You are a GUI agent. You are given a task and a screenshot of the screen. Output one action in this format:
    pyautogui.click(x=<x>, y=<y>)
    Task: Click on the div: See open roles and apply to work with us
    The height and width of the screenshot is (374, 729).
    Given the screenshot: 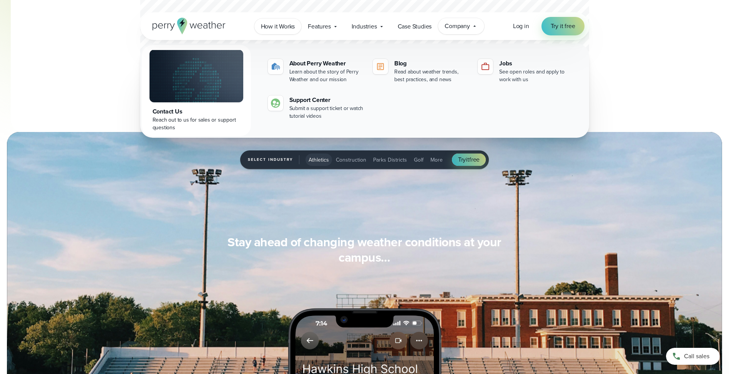 What is the action you would take?
    pyautogui.click(x=536, y=76)
    